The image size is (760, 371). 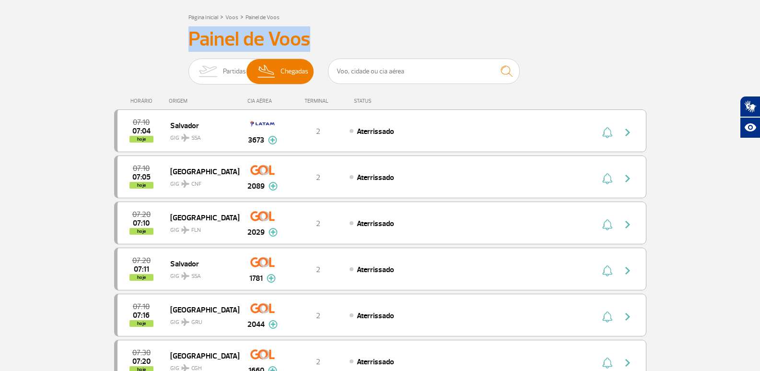 I want to click on a: Painel de Voos, so click(x=262, y=17).